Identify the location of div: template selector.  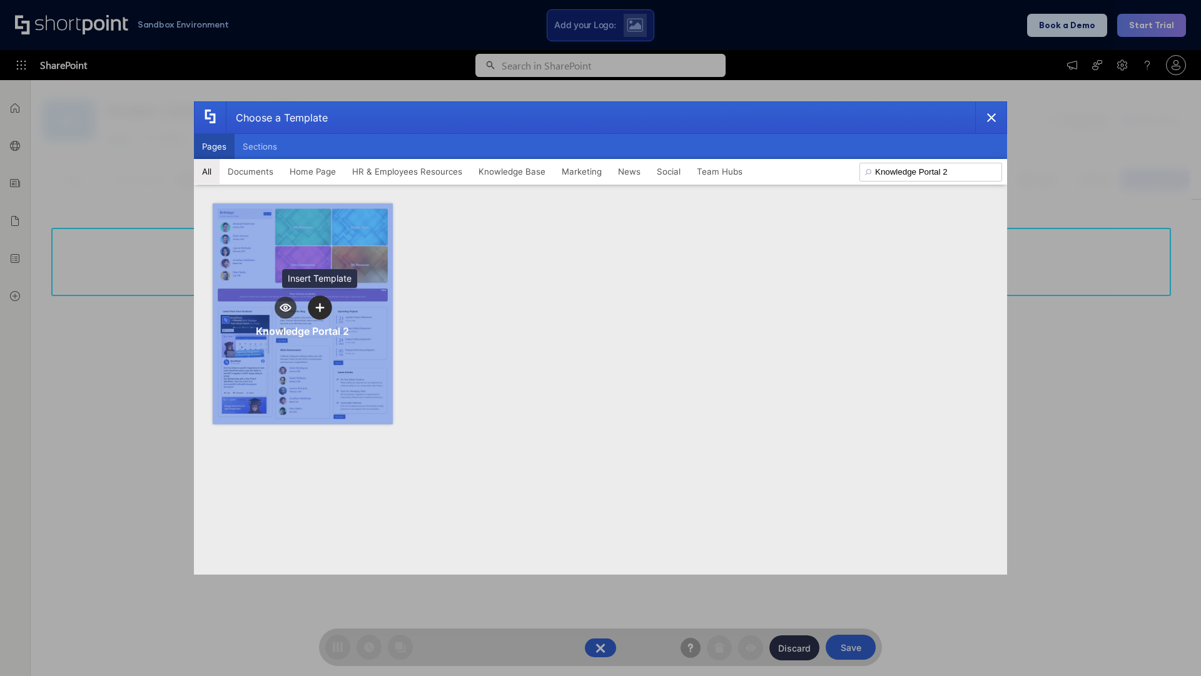
(601, 338).